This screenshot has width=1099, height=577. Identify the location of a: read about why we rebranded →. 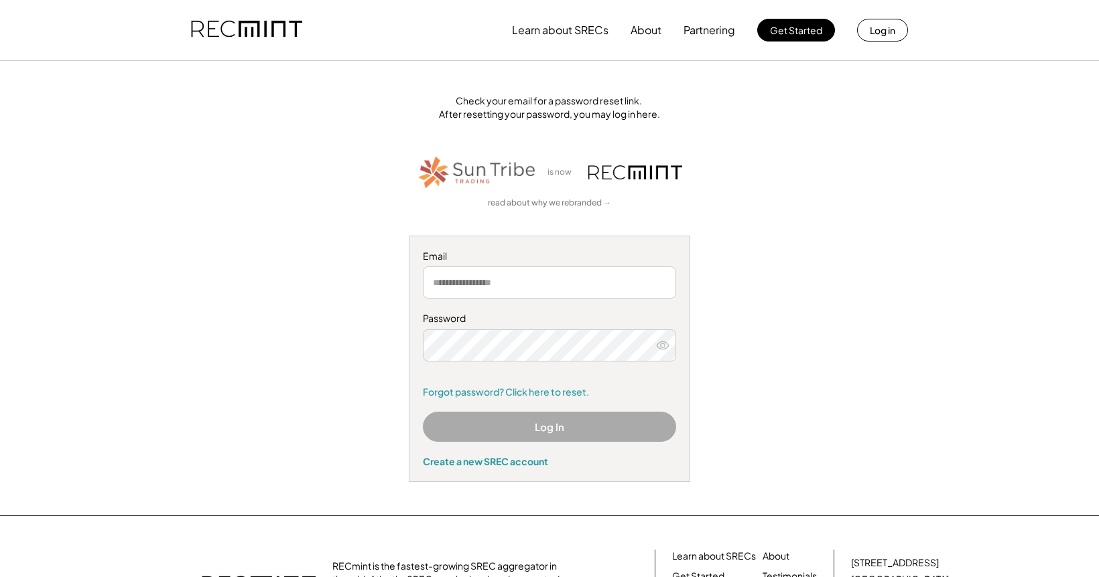
(549, 203).